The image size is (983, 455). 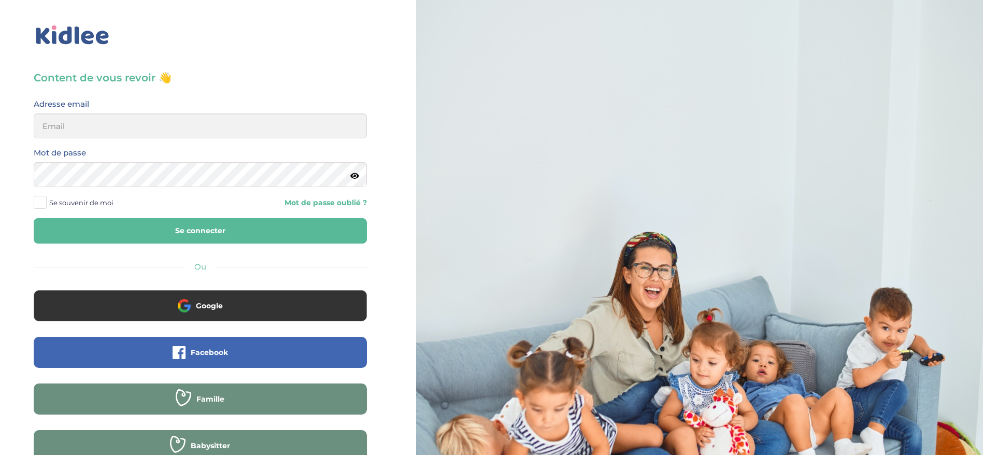 I want to click on input: Email, so click(x=200, y=126).